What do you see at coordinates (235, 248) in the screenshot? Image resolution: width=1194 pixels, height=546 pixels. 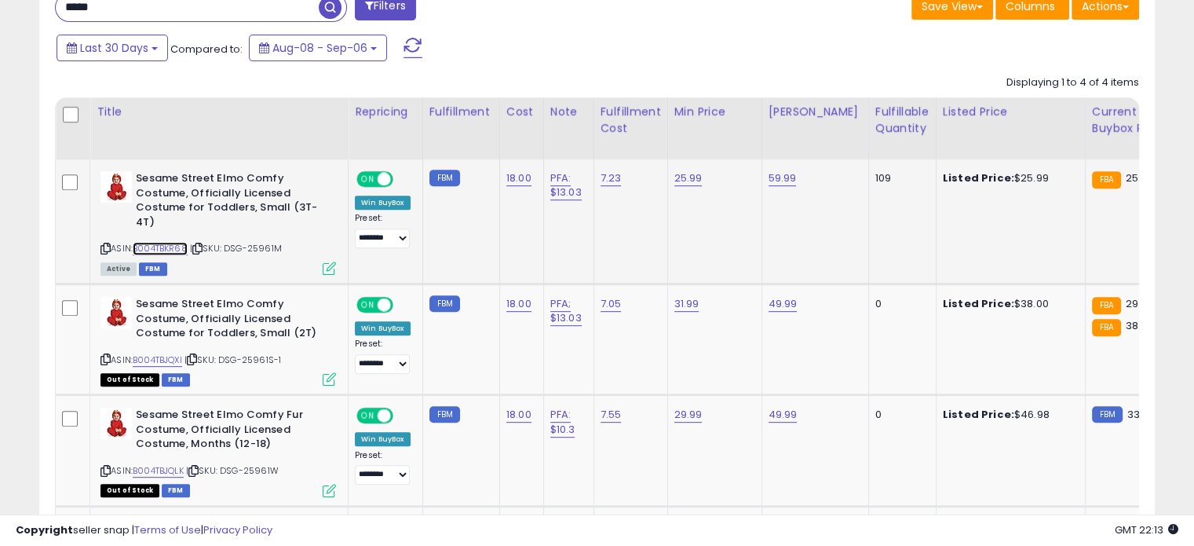 I see `span: | SKU: DSG-25961M` at bounding box center [235, 248].